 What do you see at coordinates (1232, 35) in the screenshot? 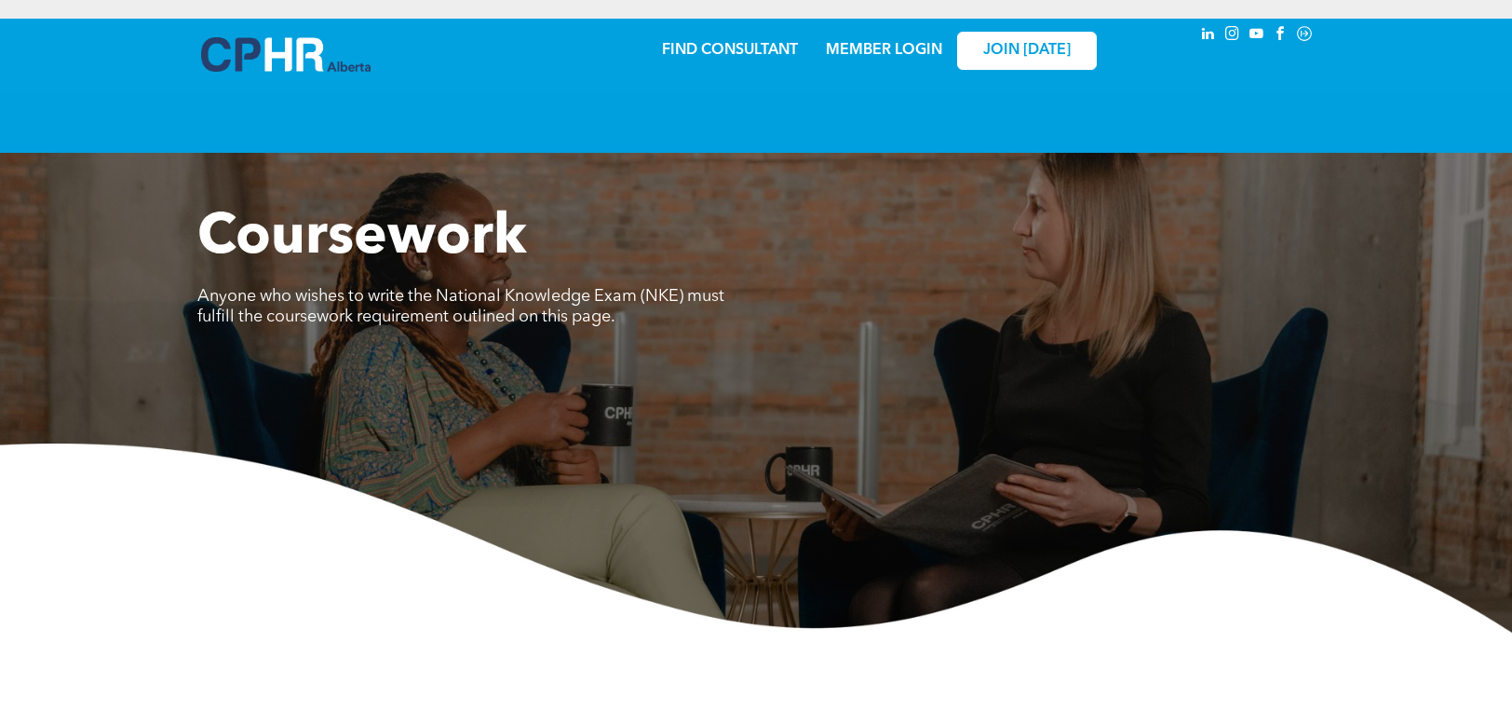
I see `a: instagram` at bounding box center [1232, 35].